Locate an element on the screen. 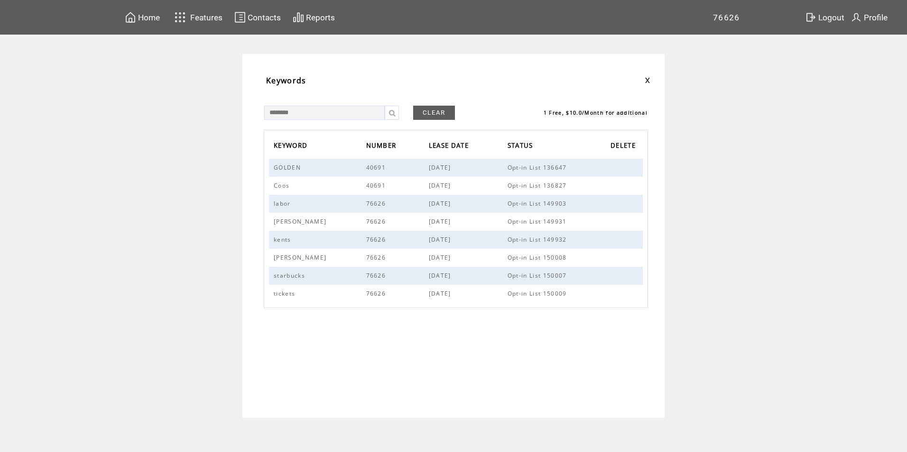  span: labor is located at coordinates (283, 203).